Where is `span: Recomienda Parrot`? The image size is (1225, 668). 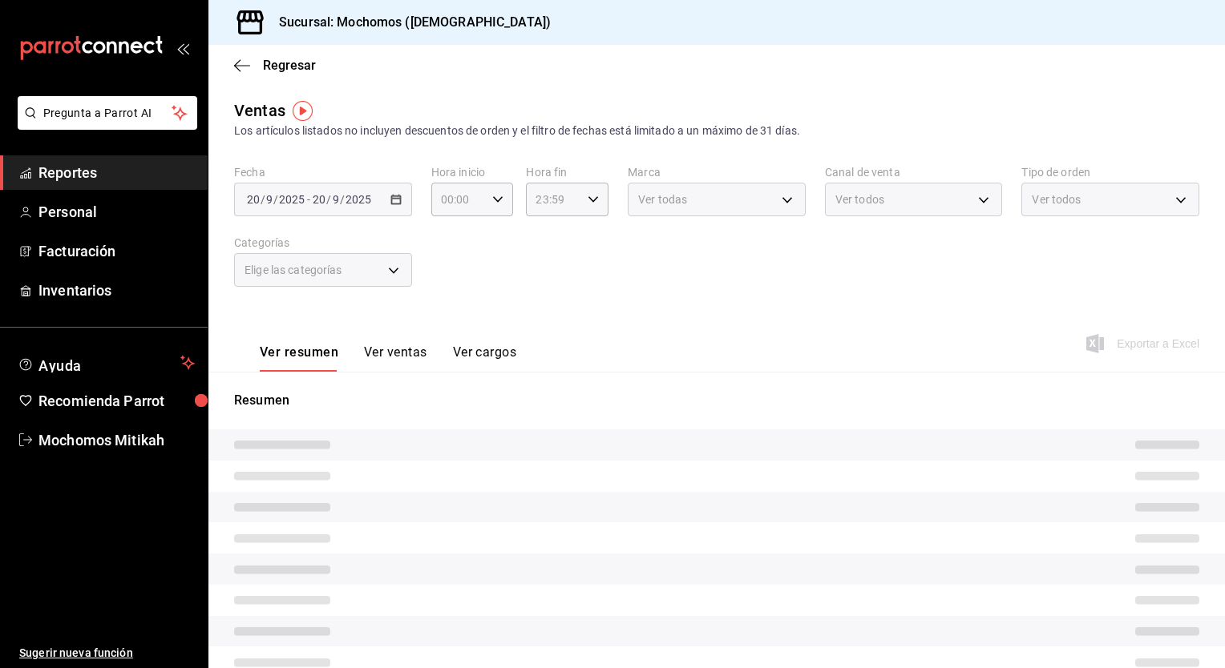
span: Recomienda Parrot is located at coordinates (116, 401).